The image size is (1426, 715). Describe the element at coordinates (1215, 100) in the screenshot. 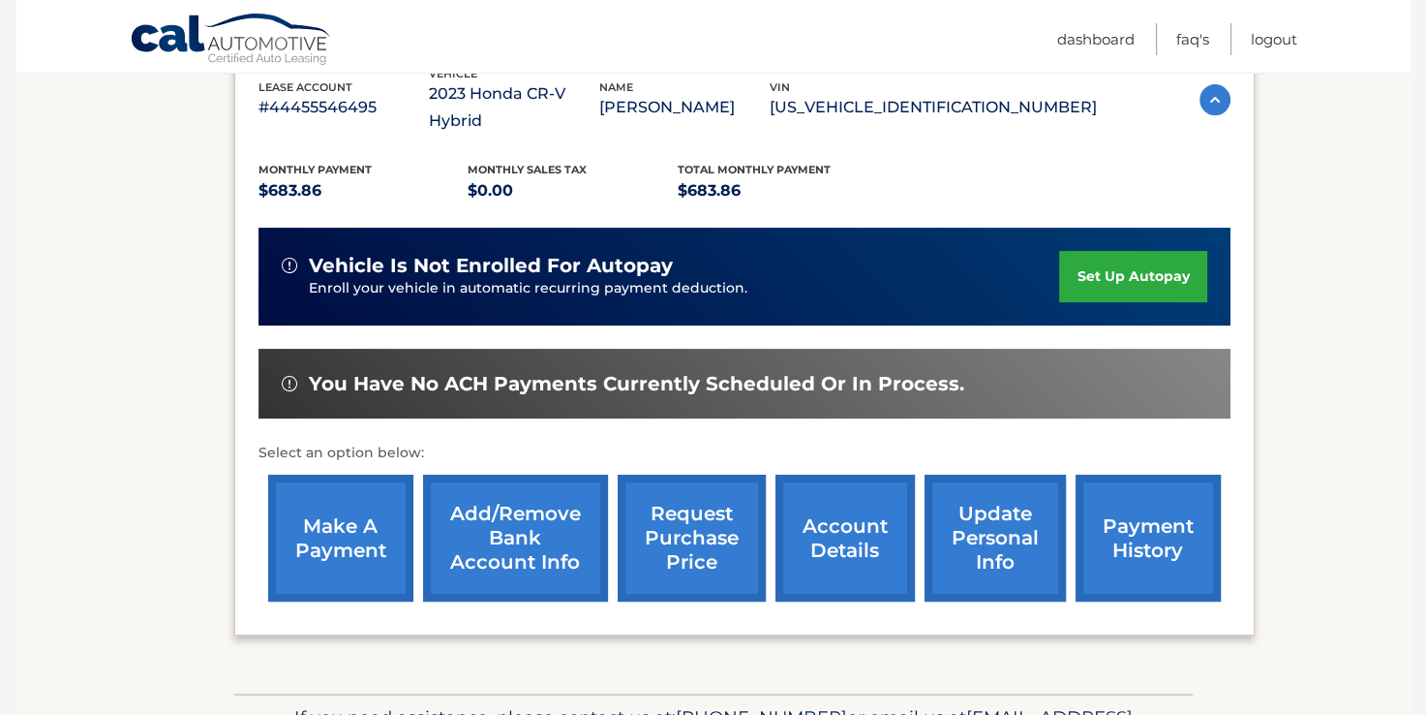

I see `img: accordion-active.svg` at that location.